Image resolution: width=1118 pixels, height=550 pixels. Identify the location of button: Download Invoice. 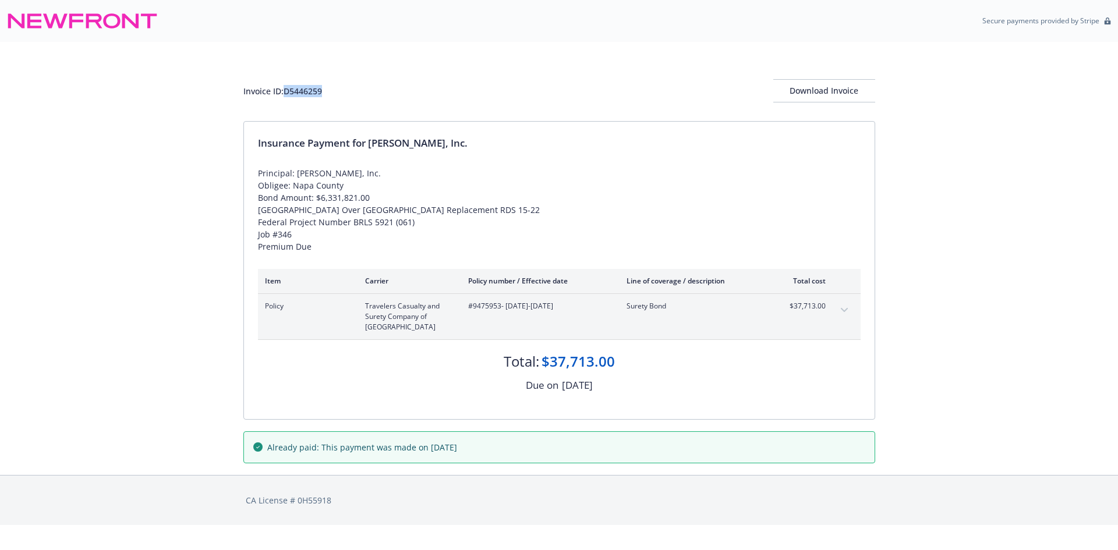
(824, 91).